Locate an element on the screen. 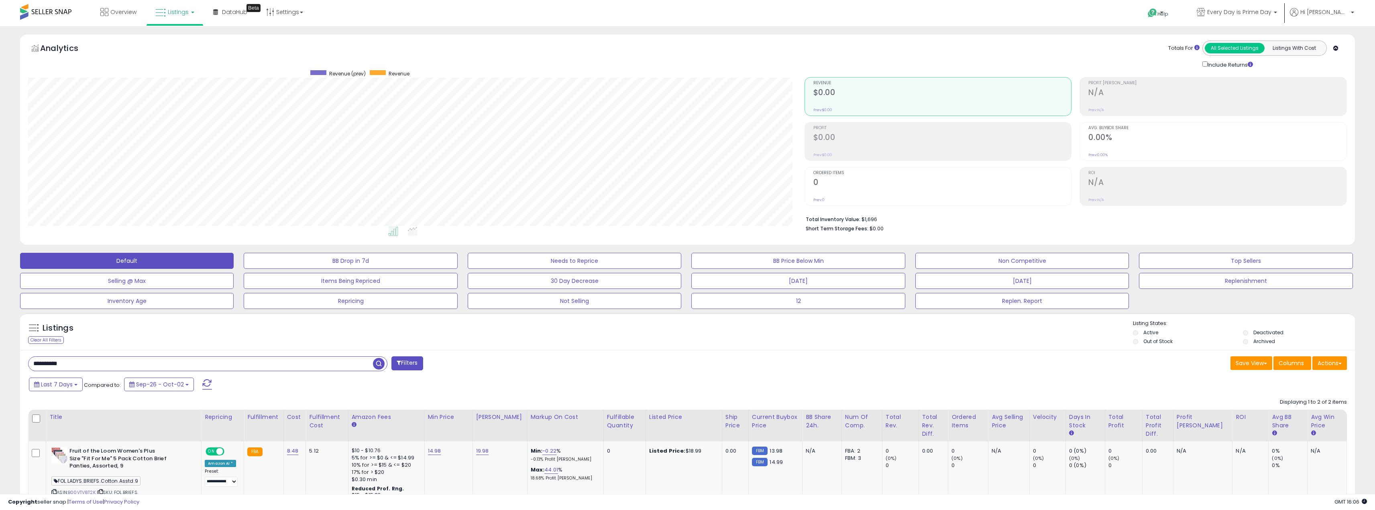 The width and height of the screenshot is (1375, 510). p: Listing States: is located at coordinates (1243, 323).